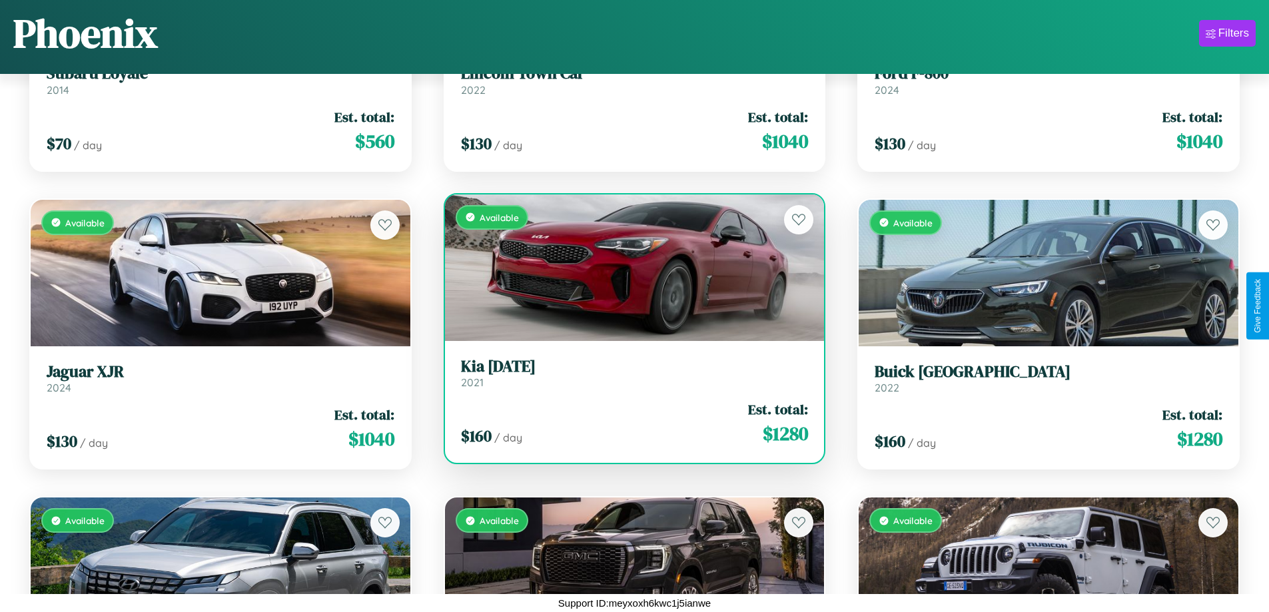  What do you see at coordinates (221, 378) in the screenshot?
I see `a: Jaguar XJR2024` at bounding box center [221, 378].